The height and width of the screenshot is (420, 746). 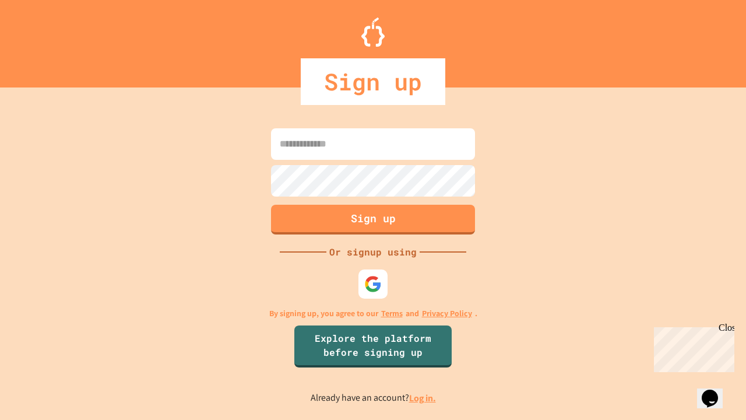 I want to click on a: Terms, so click(x=392, y=313).